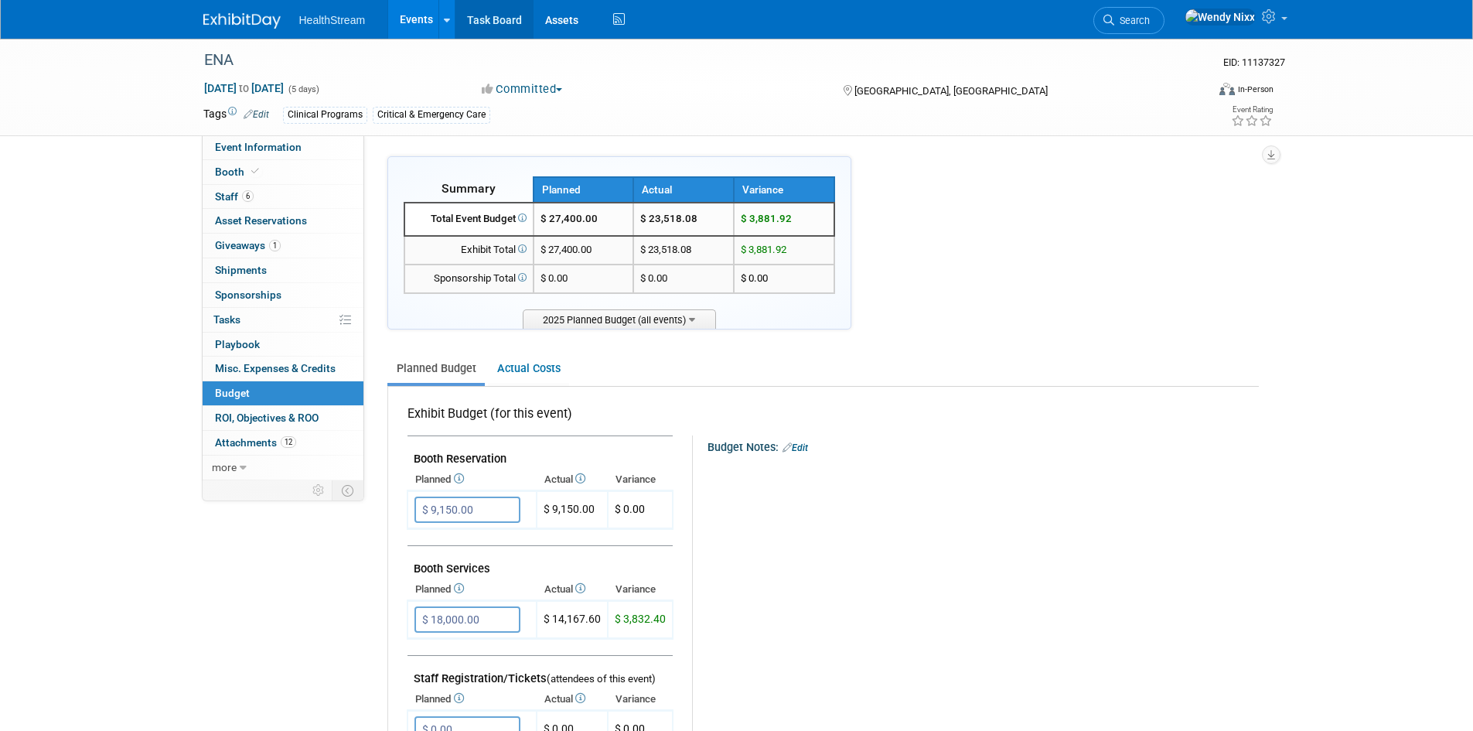 This screenshot has height=731, width=1473. What do you see at coordinates (283, 196) in the screenshot?
I see `a: Staff6` at bounding box center [283, 196].